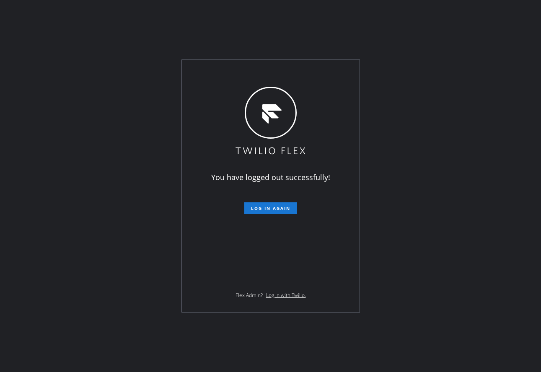 The width and height of the screenshot is (541, 372). What do you see at coordinates (270, 177) in the screenshot?
I see `span: You have logged out successfully!` at bounding box center [270, 177].